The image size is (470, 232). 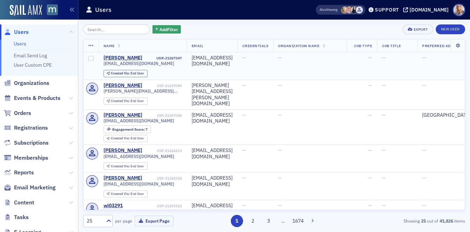 I want to click on button: Export, so click(x=417, y=29).